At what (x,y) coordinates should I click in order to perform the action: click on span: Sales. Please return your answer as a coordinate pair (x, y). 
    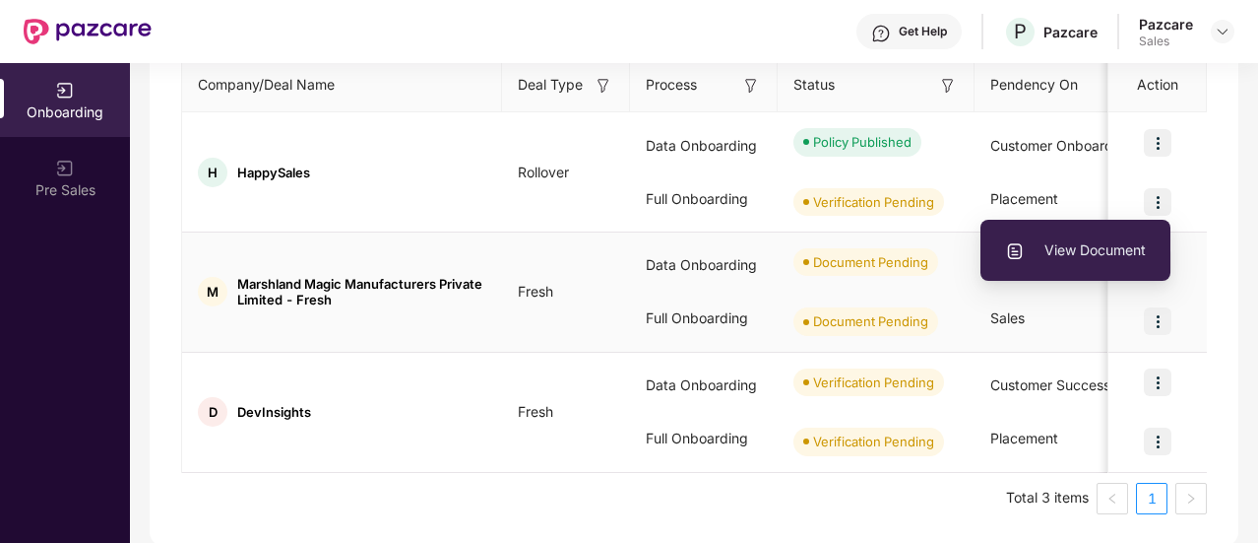
    Looking at the image, I should click on (1007, 317).